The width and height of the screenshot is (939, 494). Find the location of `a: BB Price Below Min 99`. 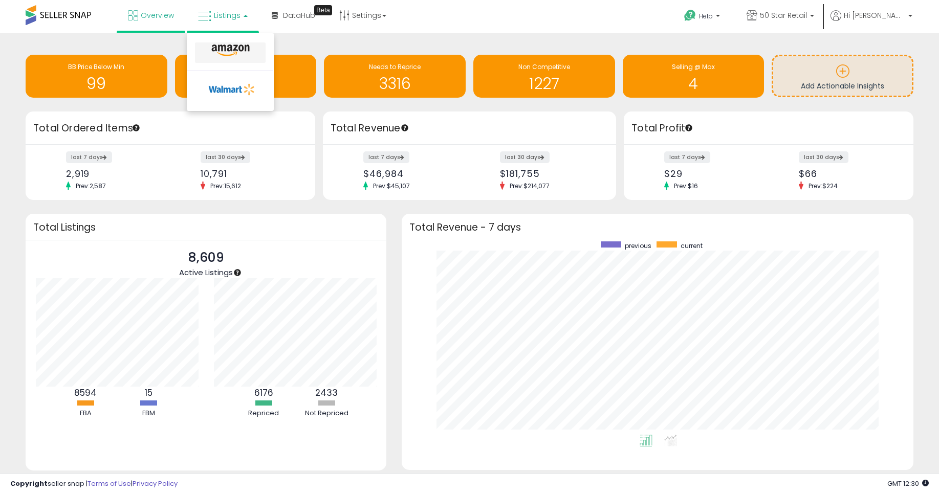

a: BB Price Below Min 99 is located at coordinates (96, 76).